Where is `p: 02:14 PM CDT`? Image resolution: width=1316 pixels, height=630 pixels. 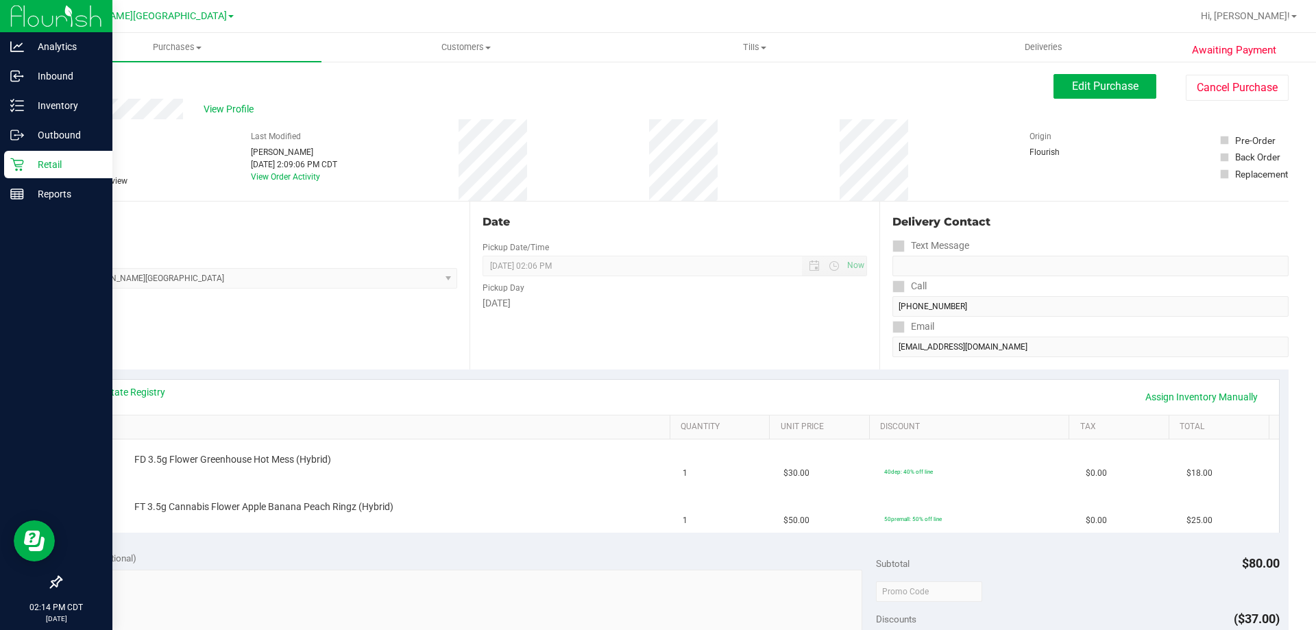 p: 02:14 PM CDT is located at coordinates (56, 607).